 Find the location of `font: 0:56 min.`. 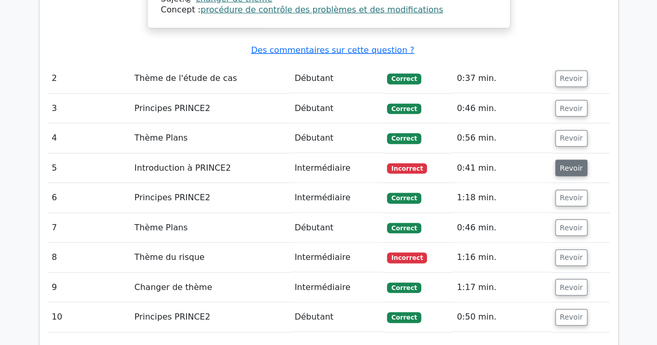

font: 0:56 min. is located at coordinates (476, 138).